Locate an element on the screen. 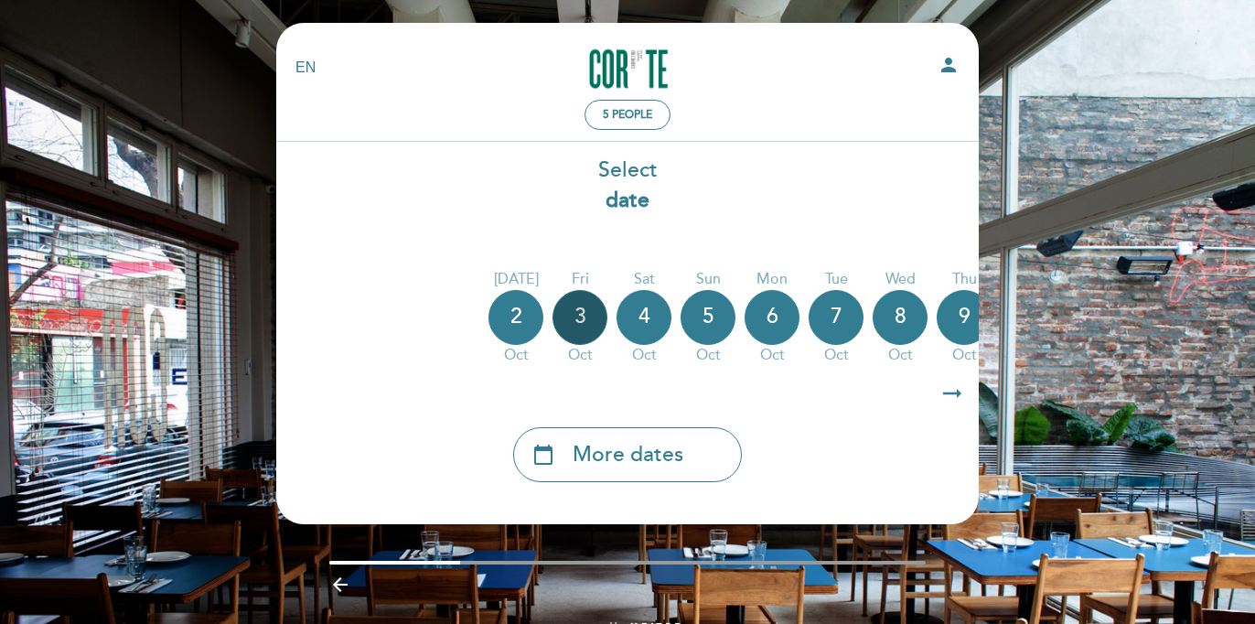 This screenshot has height=624, width=1255. b: date is located at coordinates (627, 200).